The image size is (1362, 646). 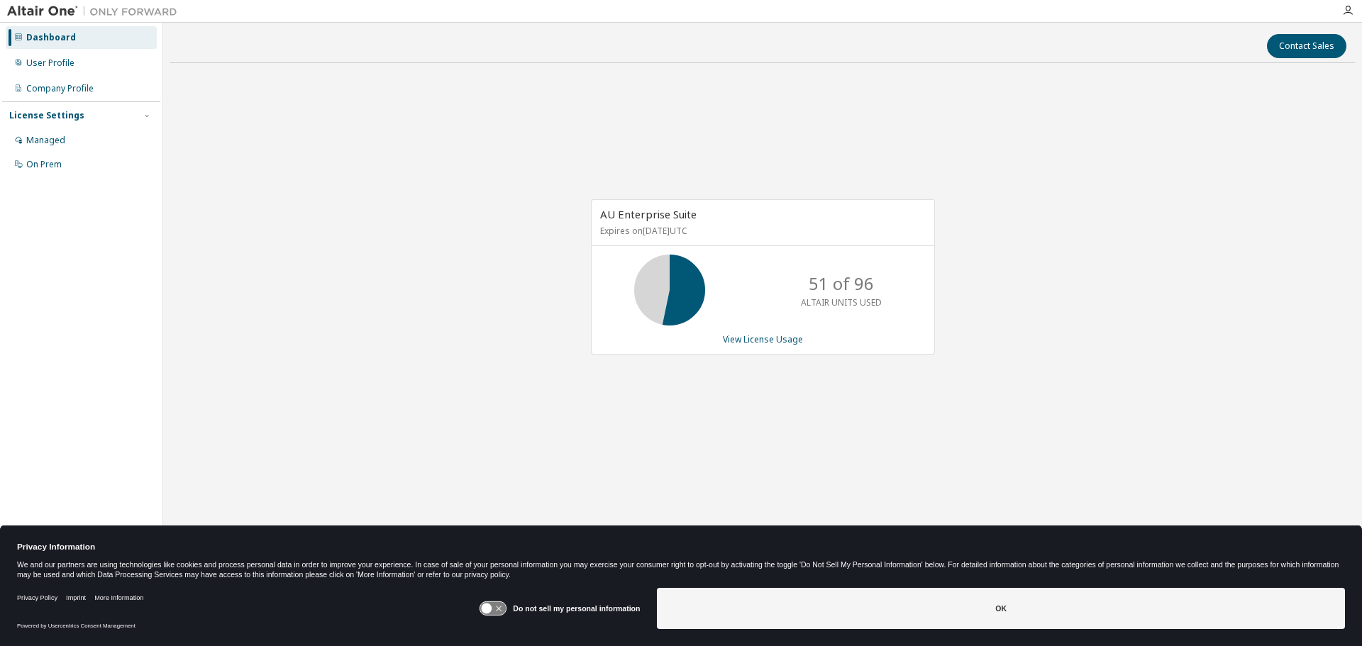 What do you see at coordinates (1306, 46) in the screenshot?
I see `button: Contact Sales` at bounding box center [1306, 46].